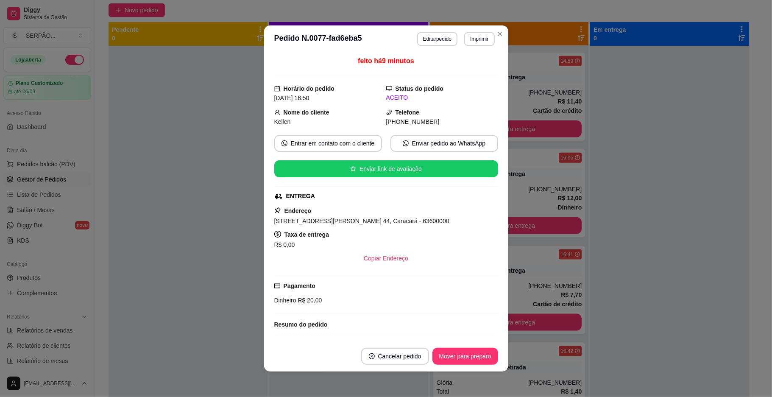 This screenshot has height=397, width=772. Describe the element at coordinates (309, 300) in the screenshot. I see `span: R$ 20,00` at that location.